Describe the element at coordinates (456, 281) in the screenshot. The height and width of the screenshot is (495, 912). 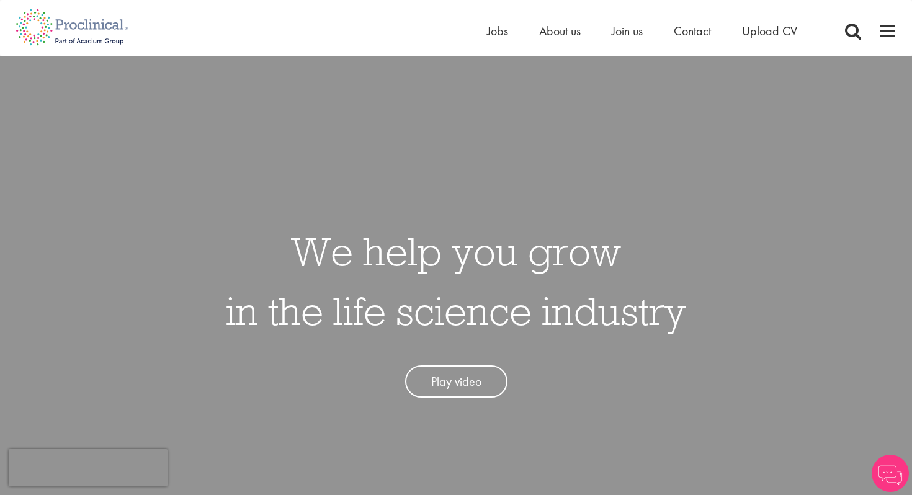
I see `h1: We help you grow in the life science industry` at that location.